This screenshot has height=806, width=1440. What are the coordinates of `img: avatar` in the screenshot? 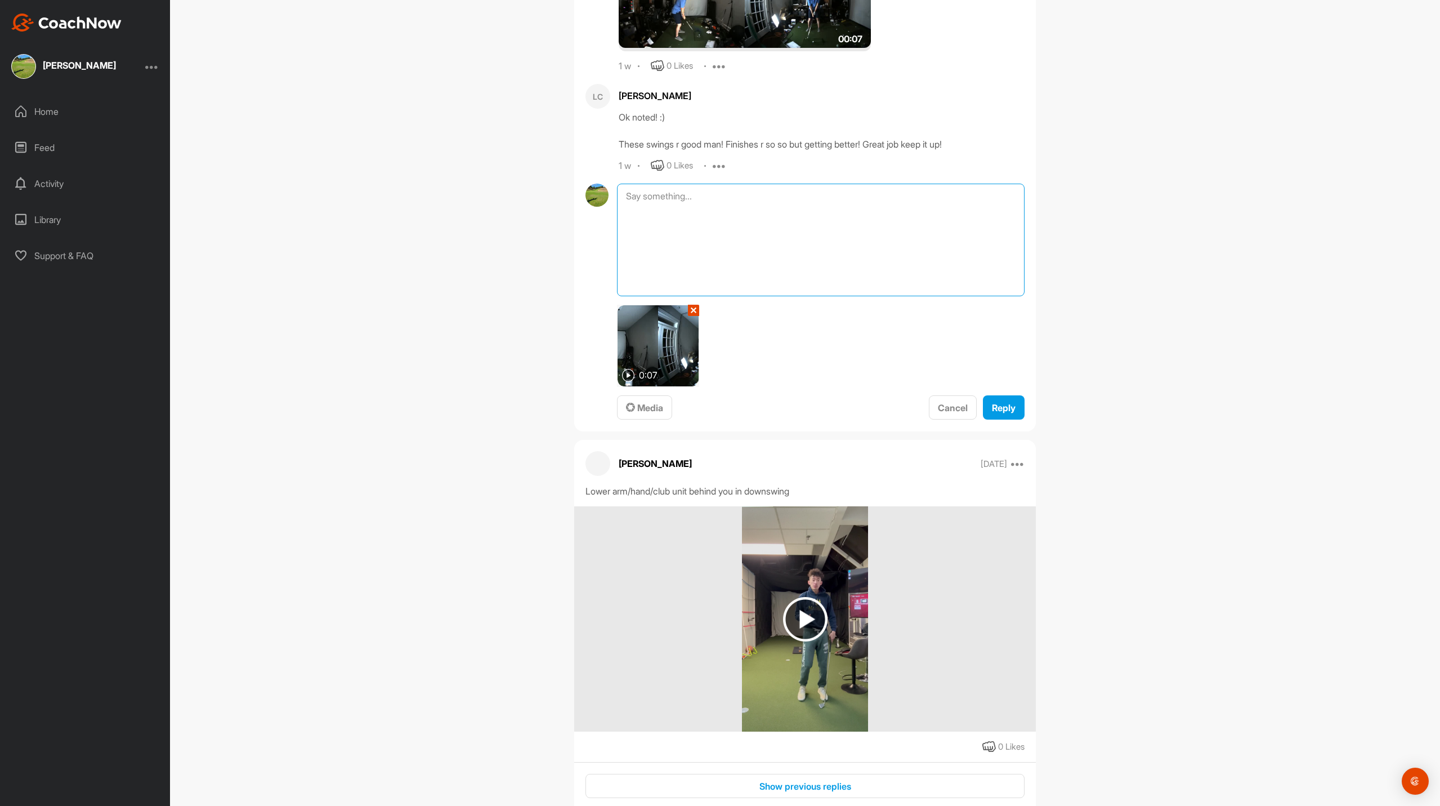 It's located at (597, 195).